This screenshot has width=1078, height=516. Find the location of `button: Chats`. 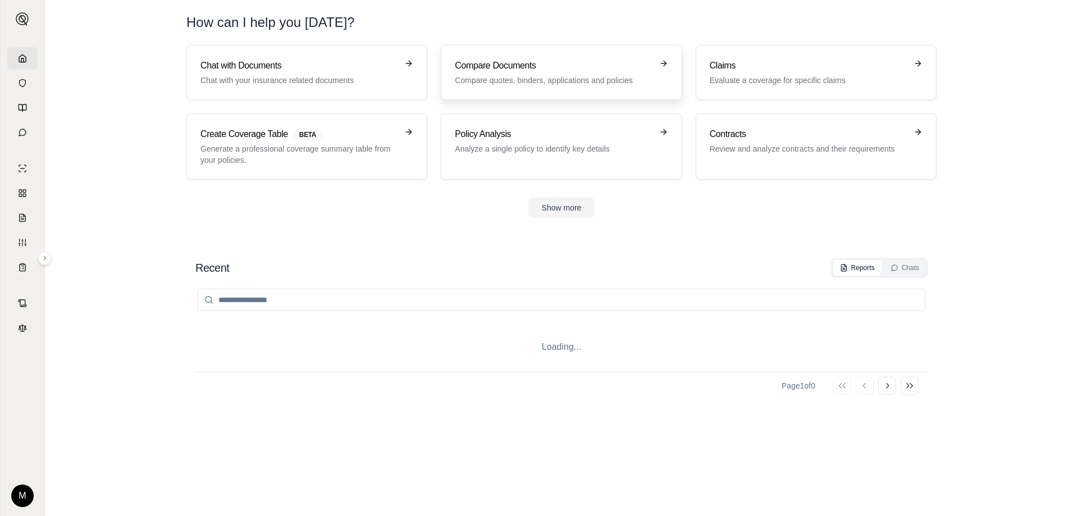

button: Chats is located at coordinates (904, 268).